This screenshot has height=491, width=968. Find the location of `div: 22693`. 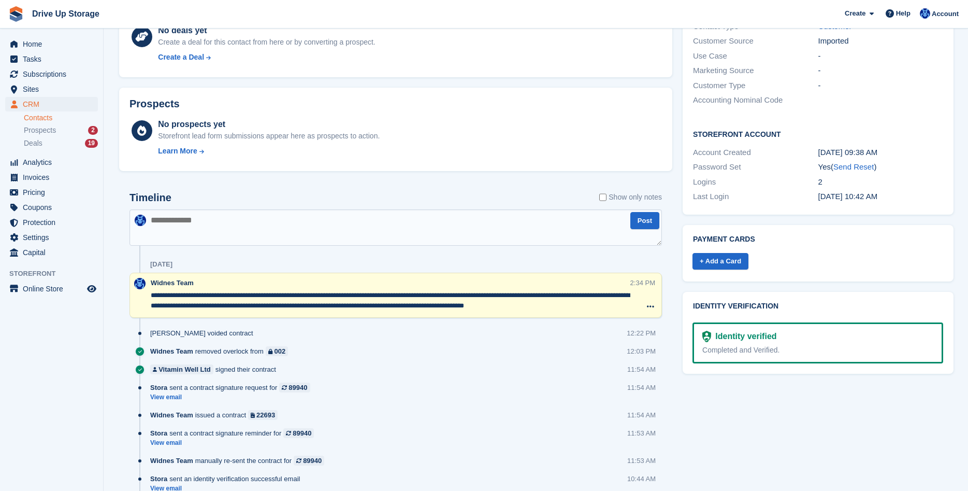

div: 22693 is located at coordinates (266, 415).